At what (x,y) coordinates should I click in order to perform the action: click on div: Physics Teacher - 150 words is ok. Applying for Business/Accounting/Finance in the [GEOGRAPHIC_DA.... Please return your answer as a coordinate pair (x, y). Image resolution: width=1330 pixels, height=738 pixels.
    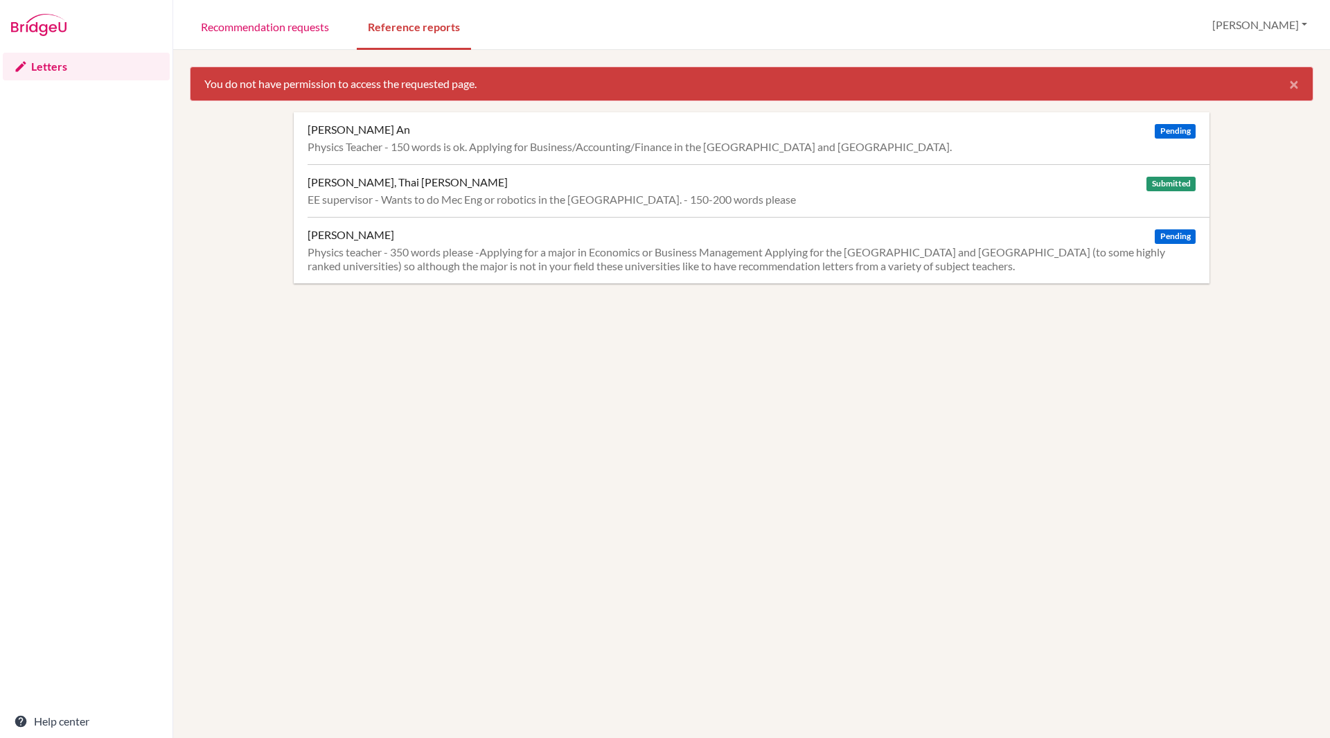
    Looking at the image, I should click on (751, 147).